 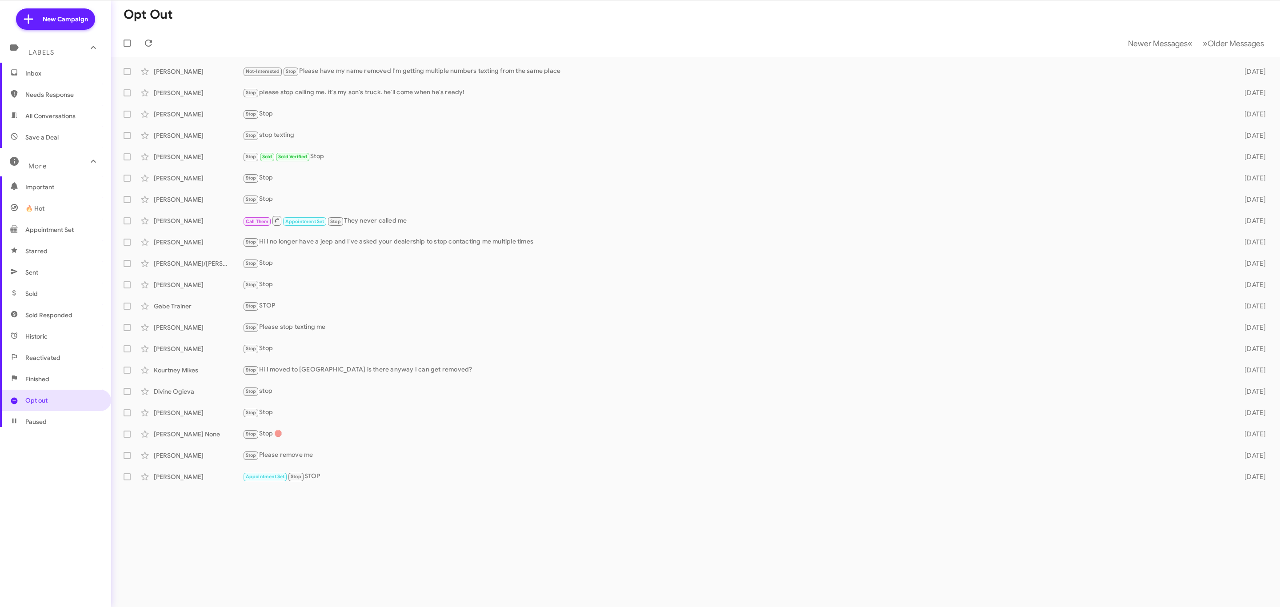 I want to click on span: Sold Verified, so click(x=293, y=156).